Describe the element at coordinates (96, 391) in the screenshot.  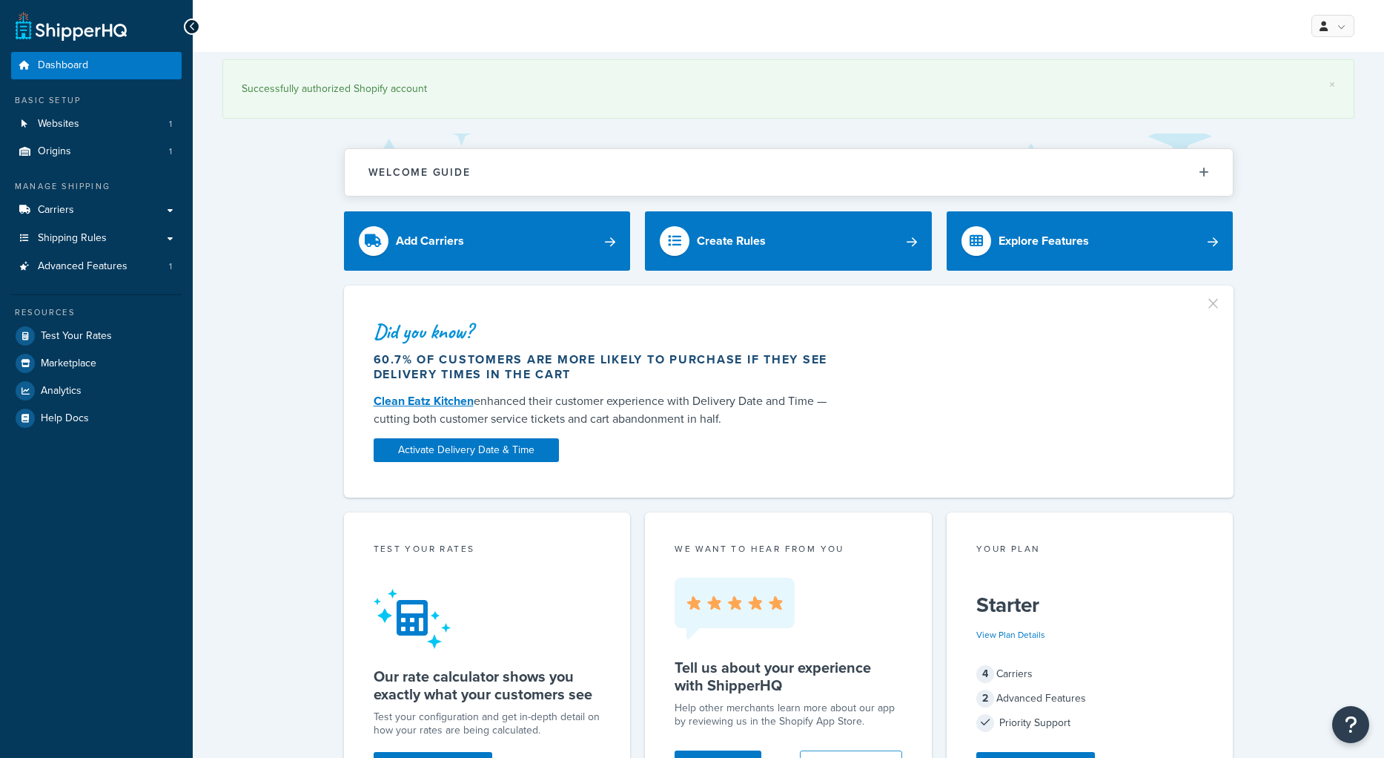
I see `li: Analytics` at that location.